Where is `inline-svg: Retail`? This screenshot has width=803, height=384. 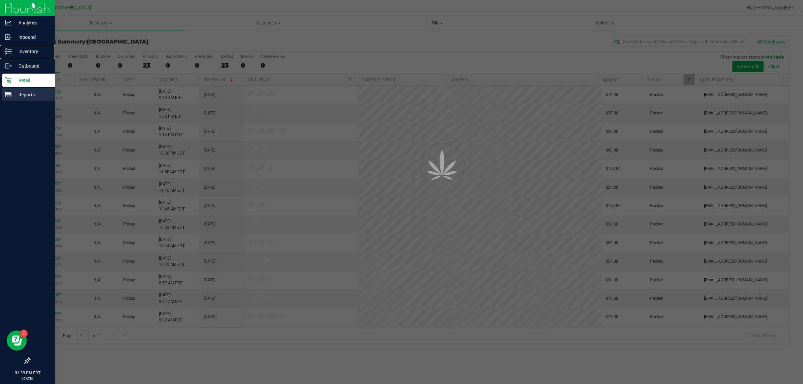
inline-svg: Retail is located at coordinates (8, 80).